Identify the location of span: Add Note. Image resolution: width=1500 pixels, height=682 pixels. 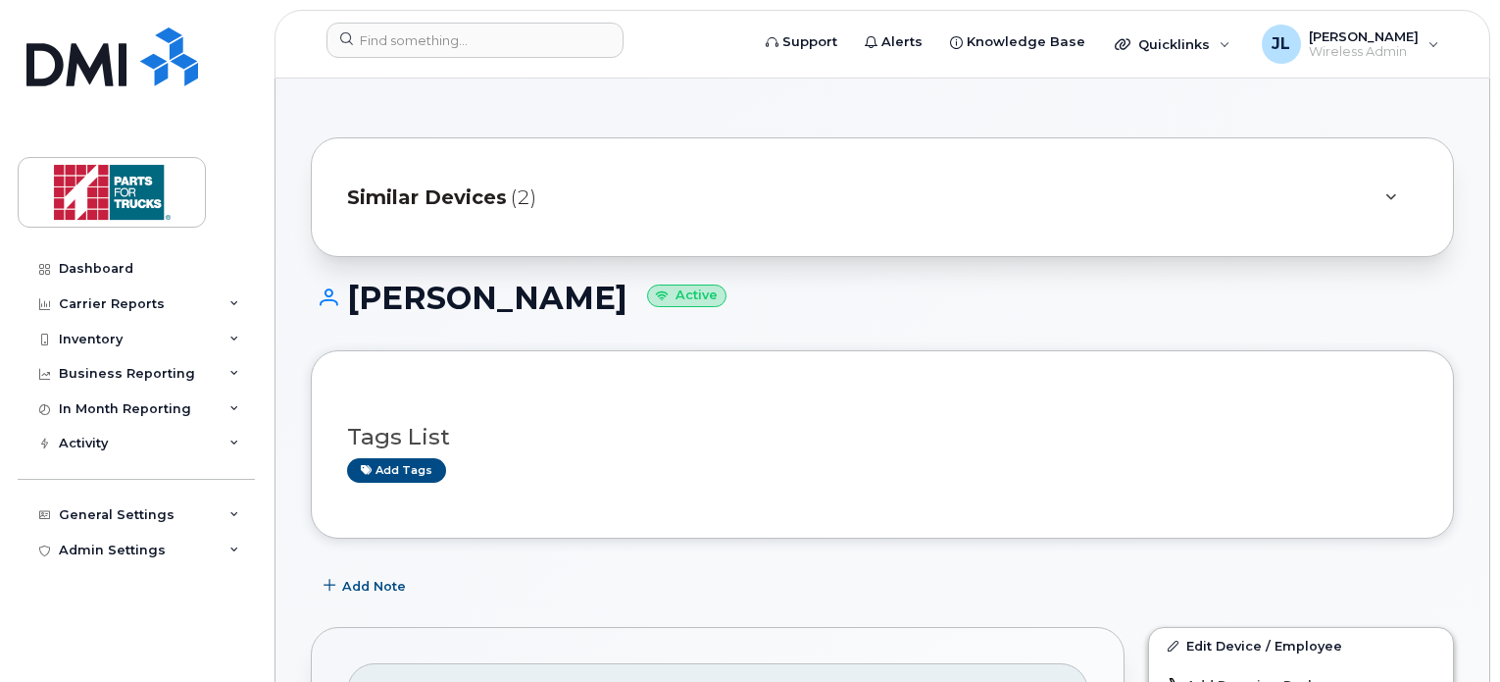
(374, 585).